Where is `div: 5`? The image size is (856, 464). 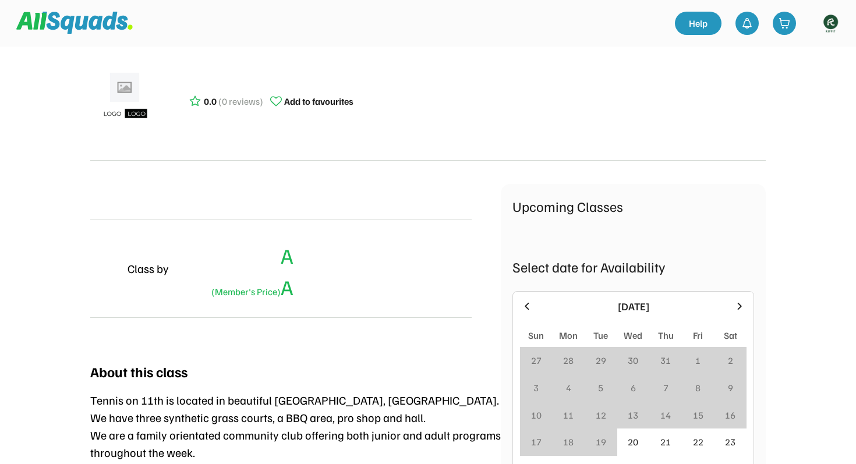 div: 5 is located at coordinates (600, 388).